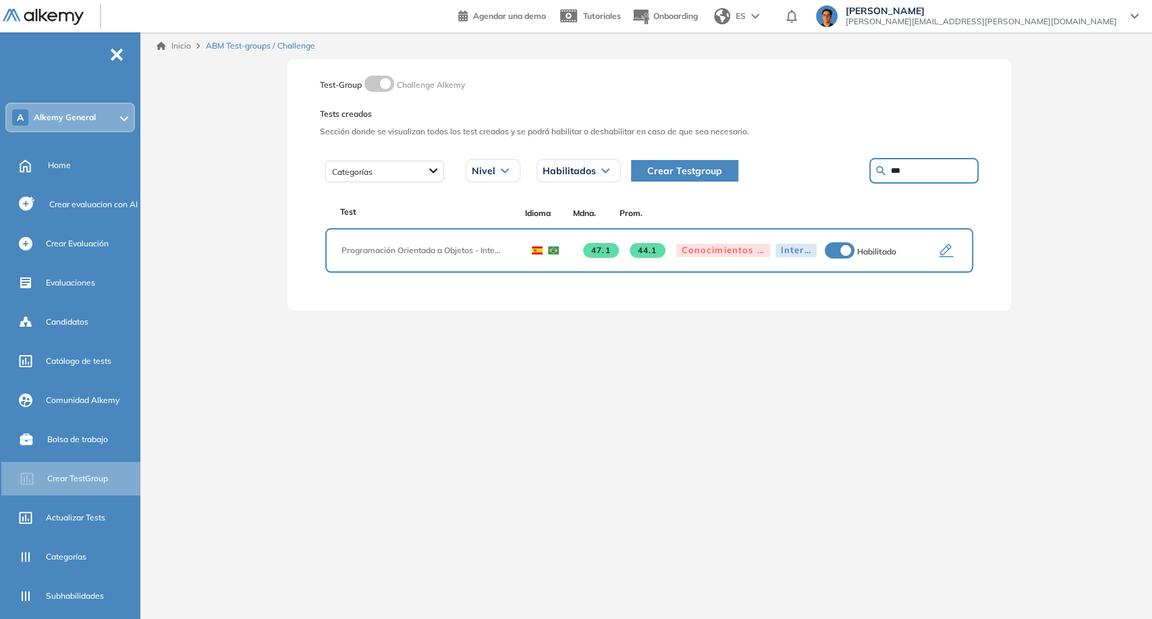 The image size is (1152, 619). I want to click on span: A, so click(20, 117).